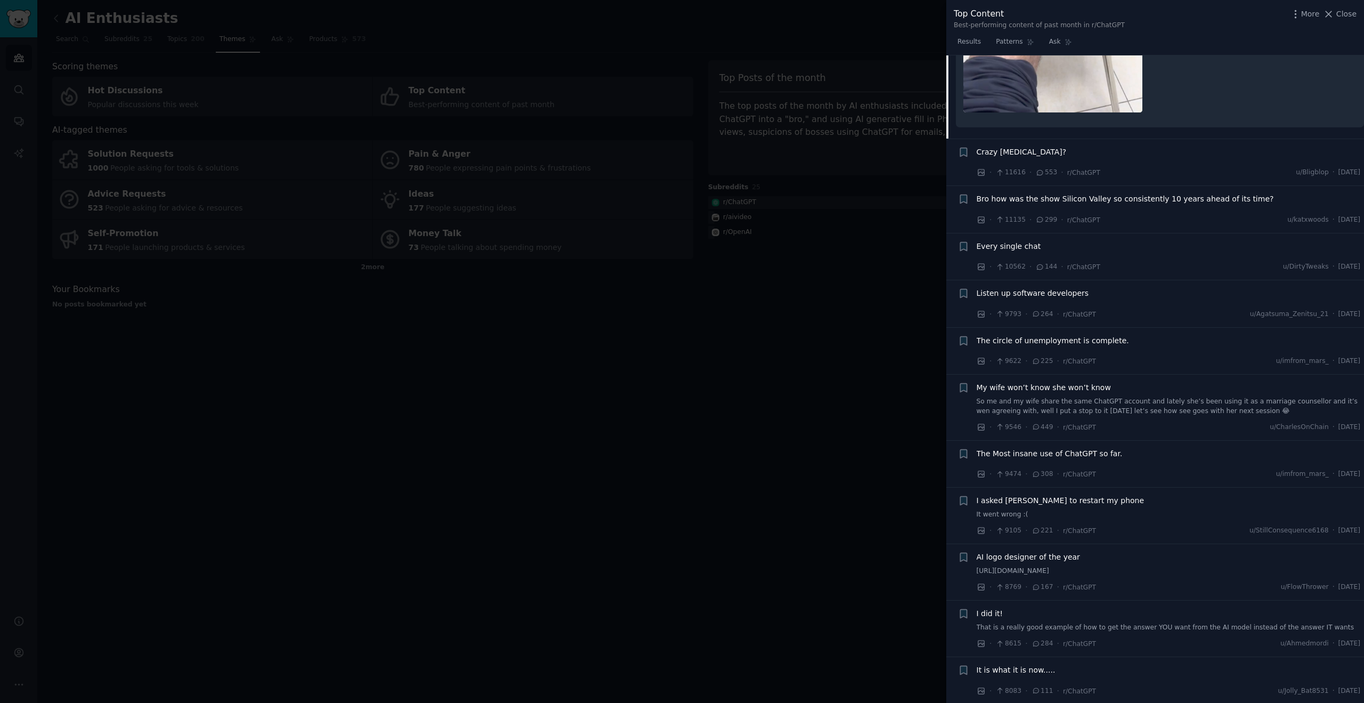  What do you see at coordinates (1014, 44) in the screenshot?
I see `a: Patterns` at bounding box center [1014, 44].